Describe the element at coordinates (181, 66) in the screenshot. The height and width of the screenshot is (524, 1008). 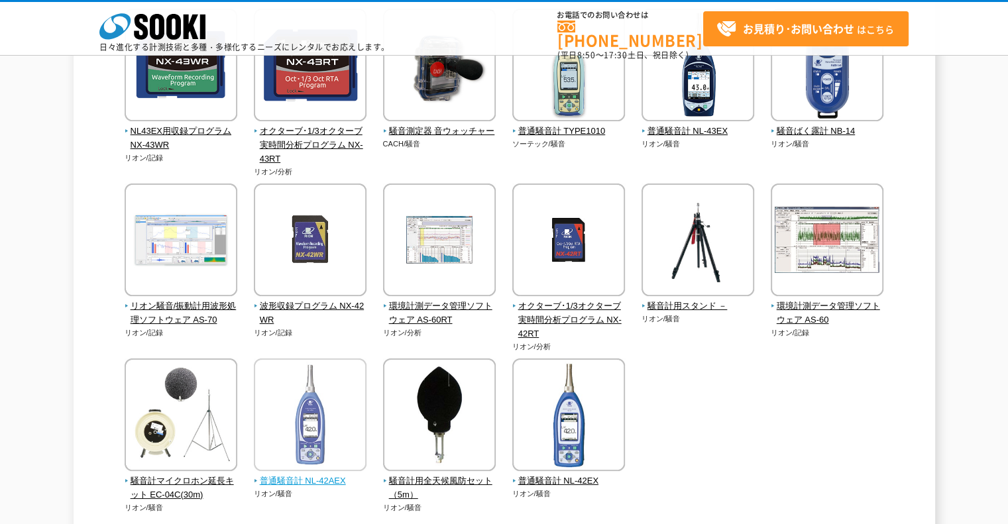
I see `img: NL43EX用収録プログラム NX-43WR` at that location.